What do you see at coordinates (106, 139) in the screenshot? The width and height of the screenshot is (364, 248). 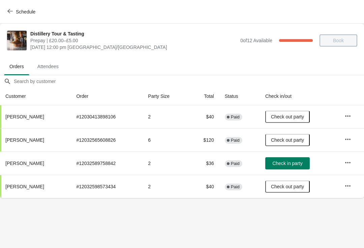 I see `td: # 12032565608826` at bounding box center [106, 139].